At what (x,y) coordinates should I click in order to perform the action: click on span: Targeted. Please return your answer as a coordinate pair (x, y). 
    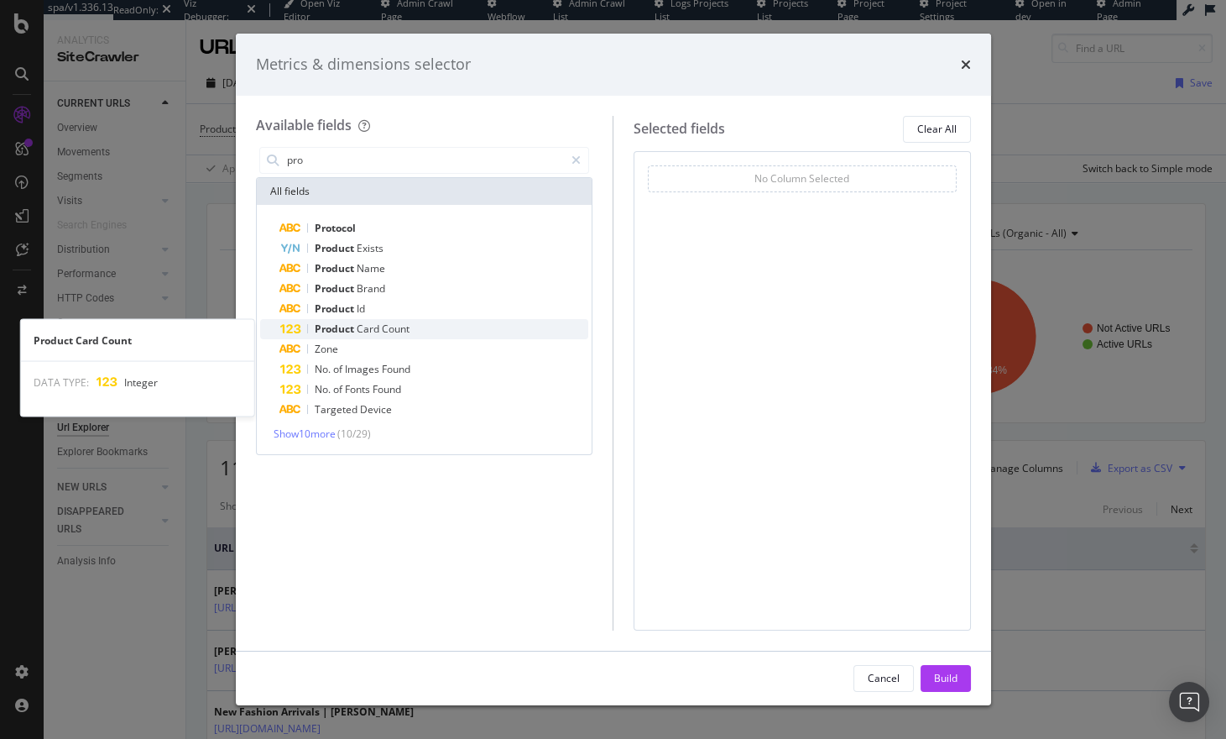
    Looking at the image, I should click on (337, 409).